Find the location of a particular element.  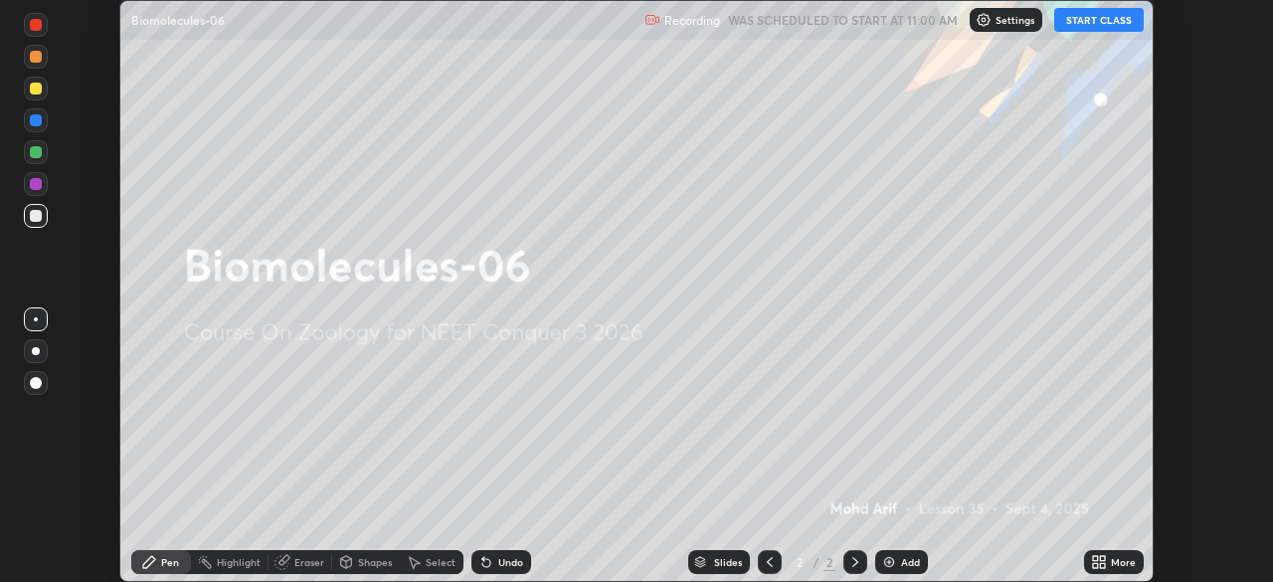

div: Highlight is located at coordinates (239, 562).